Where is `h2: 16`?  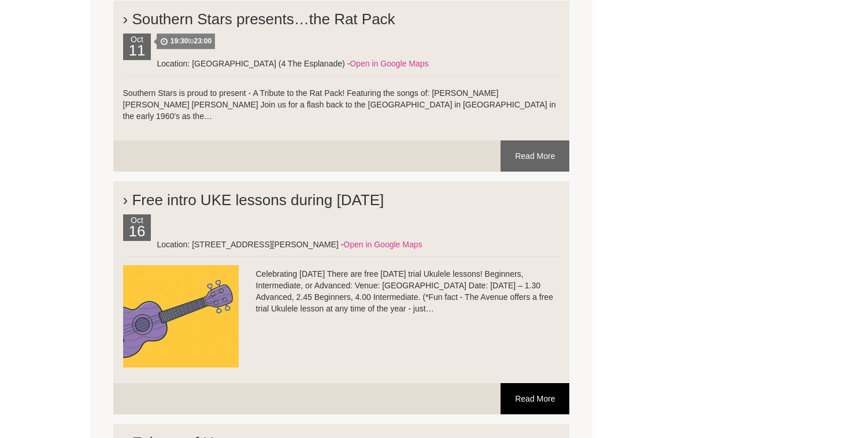 h2: 16 is located at coordinates (137, 234).